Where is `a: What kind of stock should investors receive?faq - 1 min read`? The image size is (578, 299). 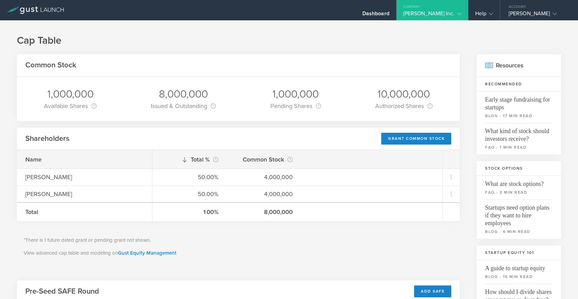 a: What kind of stock should investors receive?faq - 1 min read is located at coordinates (519, 138).